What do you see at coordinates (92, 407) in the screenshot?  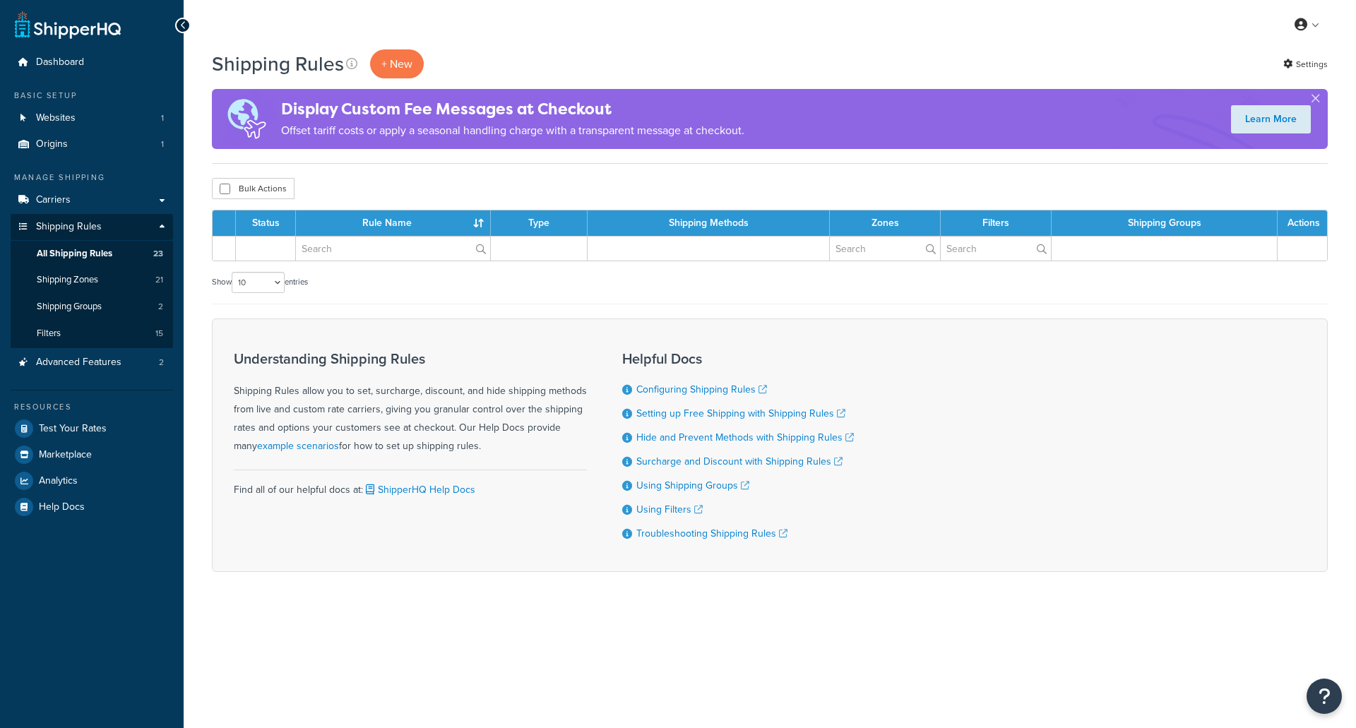 I see `div: Resources` at bounding box center [92, 407].